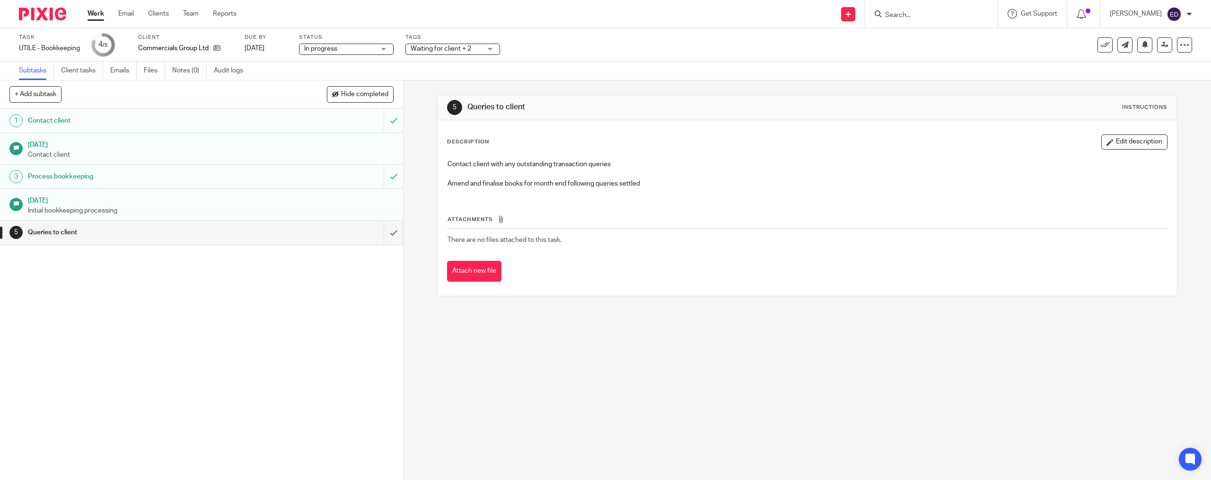 The height and width of the screenshot is (480, 1211). What do you see at coordinates (453, 37) in the screenshot?
I see `label: Tags` at bounding box center [453, 37].